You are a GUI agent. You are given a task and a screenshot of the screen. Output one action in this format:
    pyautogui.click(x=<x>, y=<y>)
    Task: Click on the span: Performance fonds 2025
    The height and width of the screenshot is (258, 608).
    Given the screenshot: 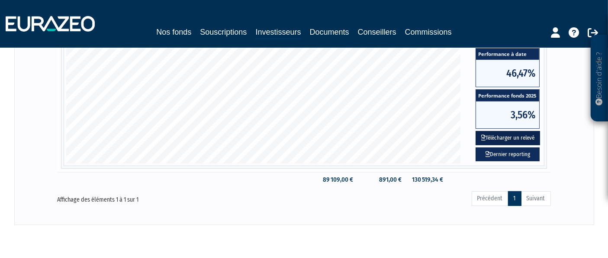 What is the action you would take?
    pyautogui.click(x=508, y=95)
    